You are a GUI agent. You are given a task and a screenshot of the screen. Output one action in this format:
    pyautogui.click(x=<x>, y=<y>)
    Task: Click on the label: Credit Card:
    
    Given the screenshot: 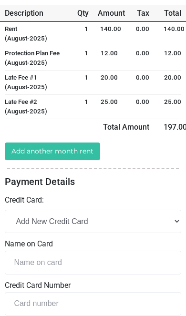 What is the action you would take?
    pyautogui.click(x=24, y=200)
    